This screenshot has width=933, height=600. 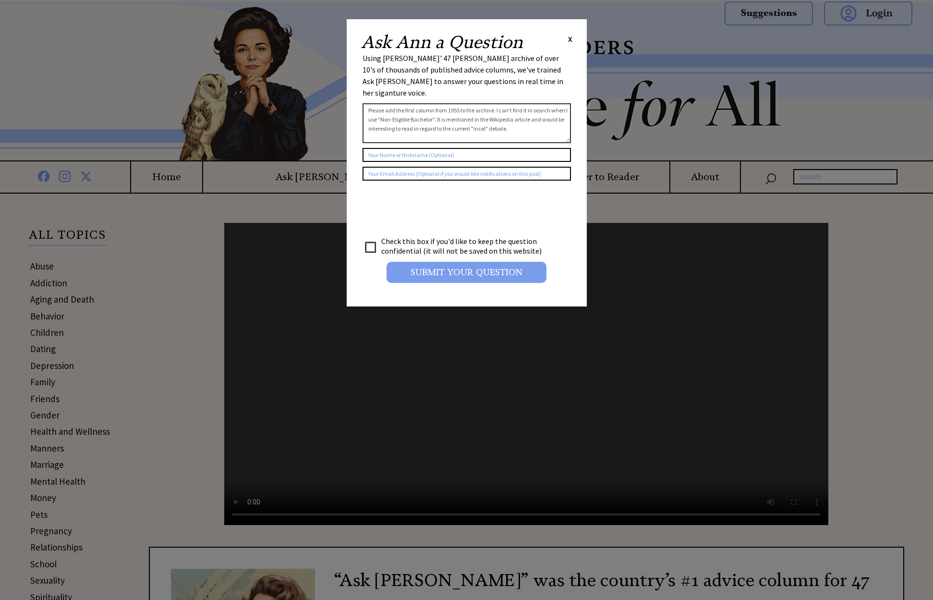 What do you see at coordinates (466, 272) in the screenshot?
I see `input: Submit your Question` at bounding box center [466, 272].